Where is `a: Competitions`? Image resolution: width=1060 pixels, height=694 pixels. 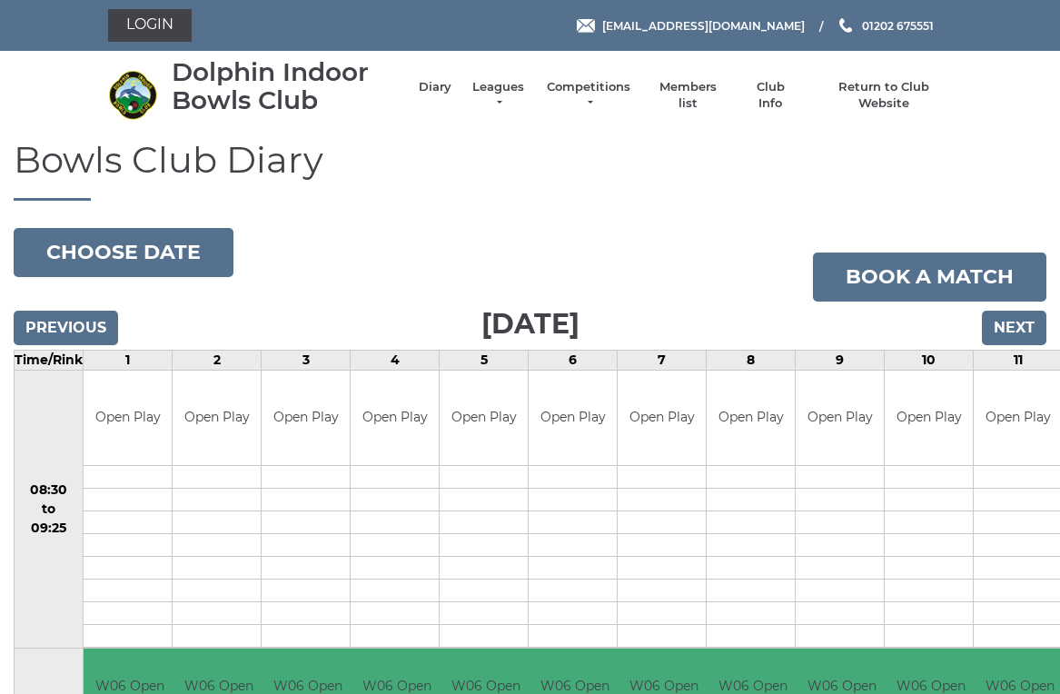 a: Competitions is located at coordinates (589, 95).